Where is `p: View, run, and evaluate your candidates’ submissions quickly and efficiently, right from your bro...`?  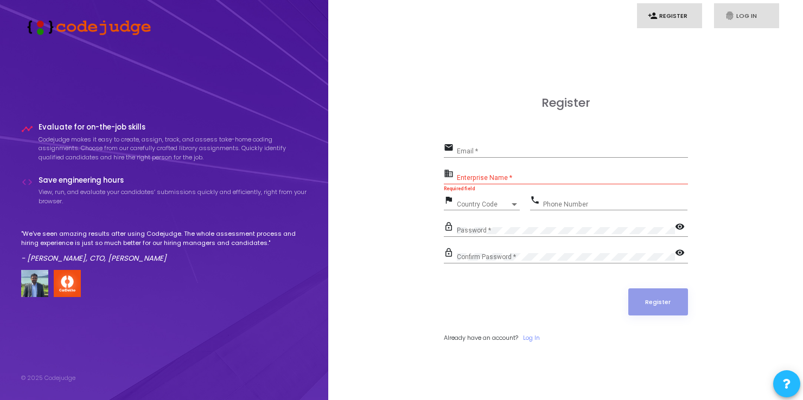
p: View, run, and evaluate your candidates’ submissions quickly and efficiently, right from your bro... is located at coordinates (173, 196).